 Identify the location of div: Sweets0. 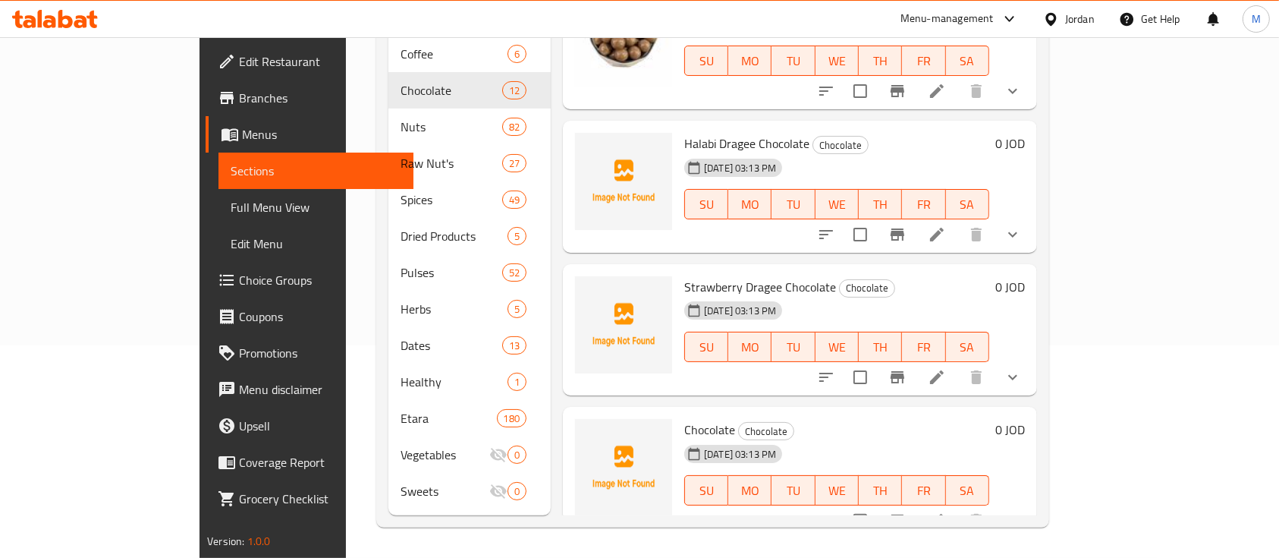
(470, 491).